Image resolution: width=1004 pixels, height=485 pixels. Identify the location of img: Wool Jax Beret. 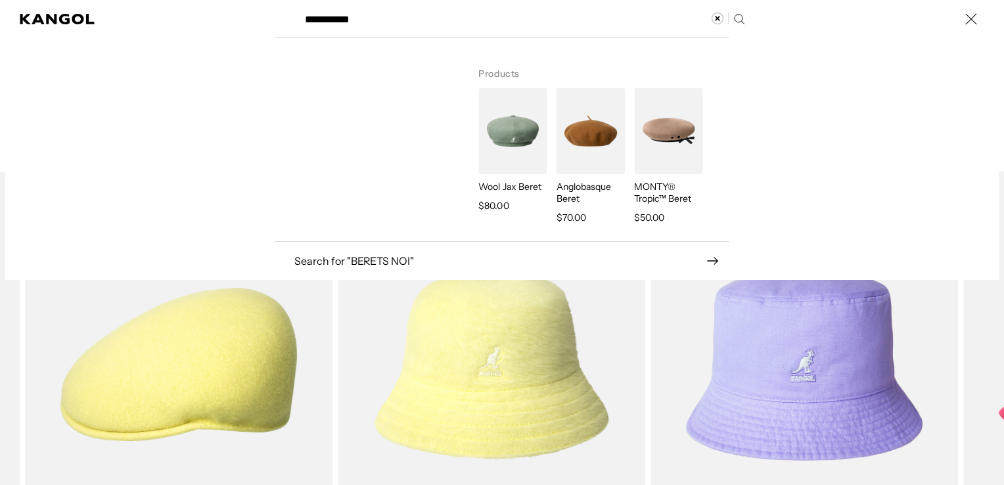
(512, 131).